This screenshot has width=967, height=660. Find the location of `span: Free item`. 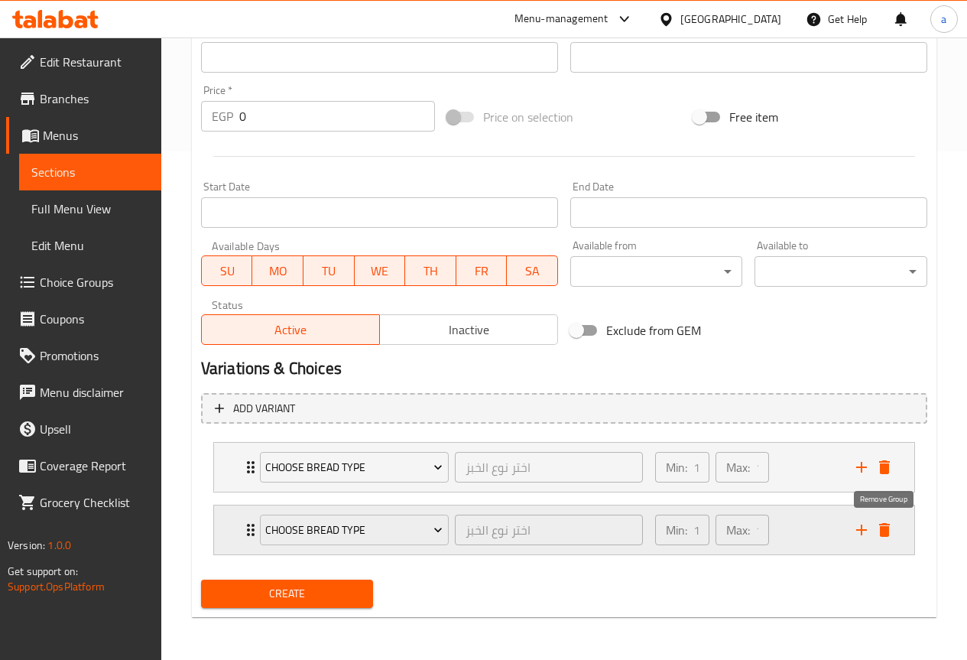

span: Free item is located at coordinates (754, 117).